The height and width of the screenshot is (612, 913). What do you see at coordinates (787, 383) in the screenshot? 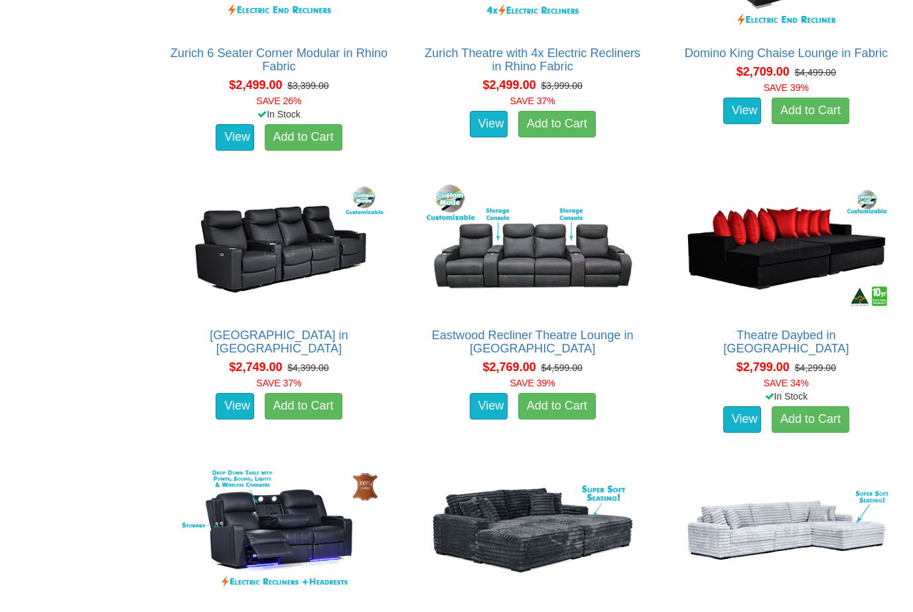
I see `font: SAVE 34%` at bounding box center [787, 383].